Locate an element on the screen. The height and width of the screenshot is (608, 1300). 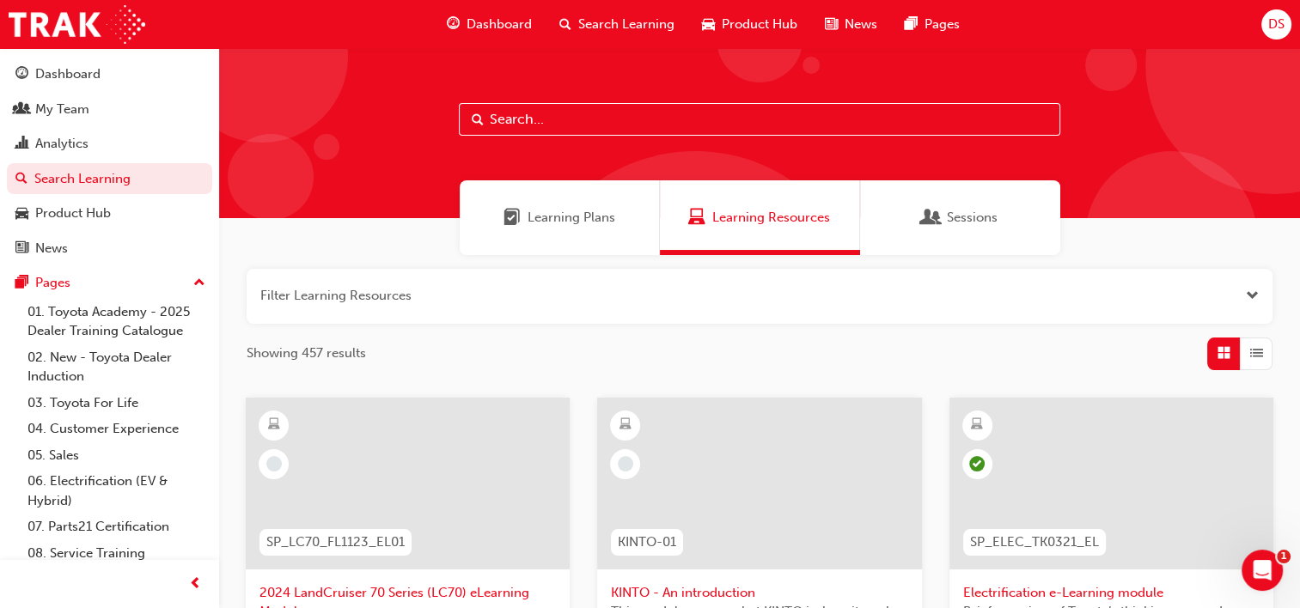
span: up-icon is located at coordinates (199, 284).